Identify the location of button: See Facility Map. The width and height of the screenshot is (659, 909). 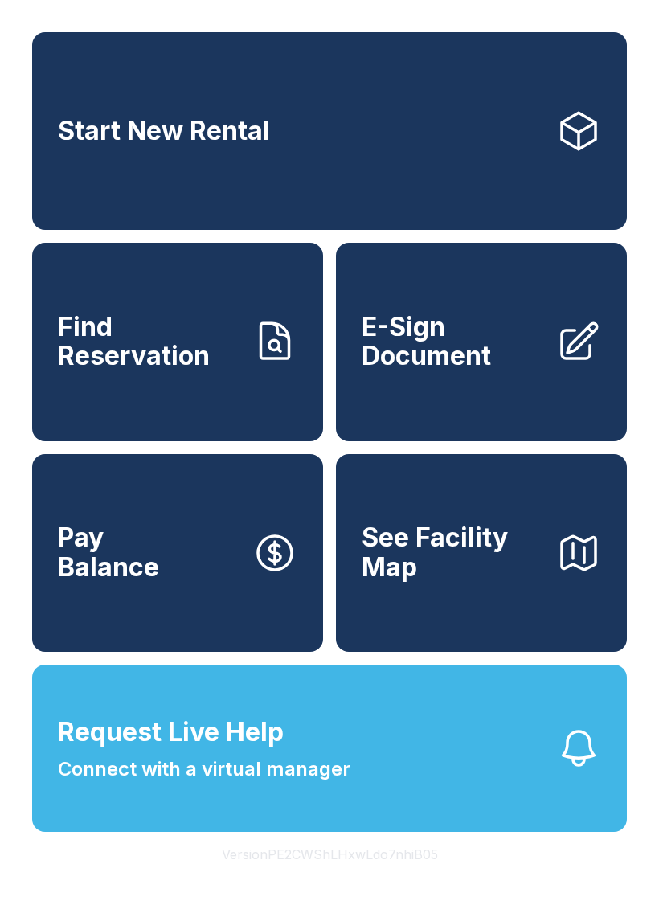
(481, 553).